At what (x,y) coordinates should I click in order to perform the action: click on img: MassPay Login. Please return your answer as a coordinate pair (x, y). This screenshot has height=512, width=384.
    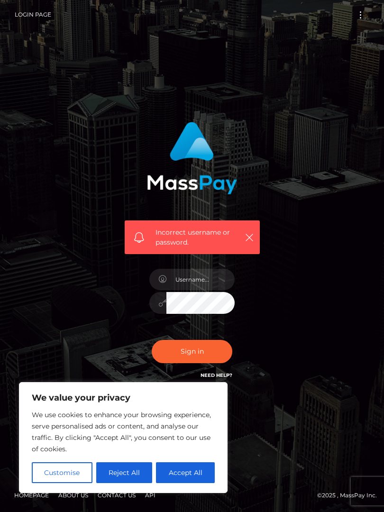
    Looking at the image, I should click on (192, 158).